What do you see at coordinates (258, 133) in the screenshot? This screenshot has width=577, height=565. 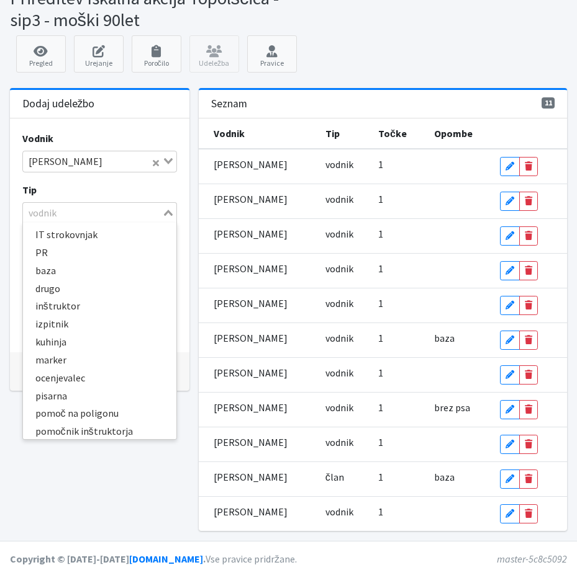 I see `th: Vodnik` at bounding box center [258, 133].